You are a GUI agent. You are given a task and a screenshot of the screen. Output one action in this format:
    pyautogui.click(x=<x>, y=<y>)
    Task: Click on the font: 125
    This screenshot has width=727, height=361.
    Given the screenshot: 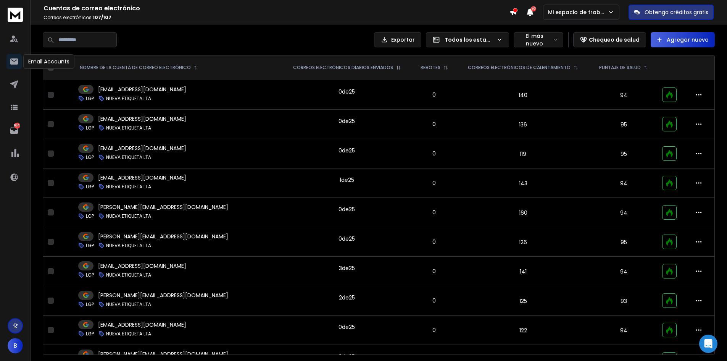 What is the action you would take?
    pyautogui.click(x=524, y=301)
    